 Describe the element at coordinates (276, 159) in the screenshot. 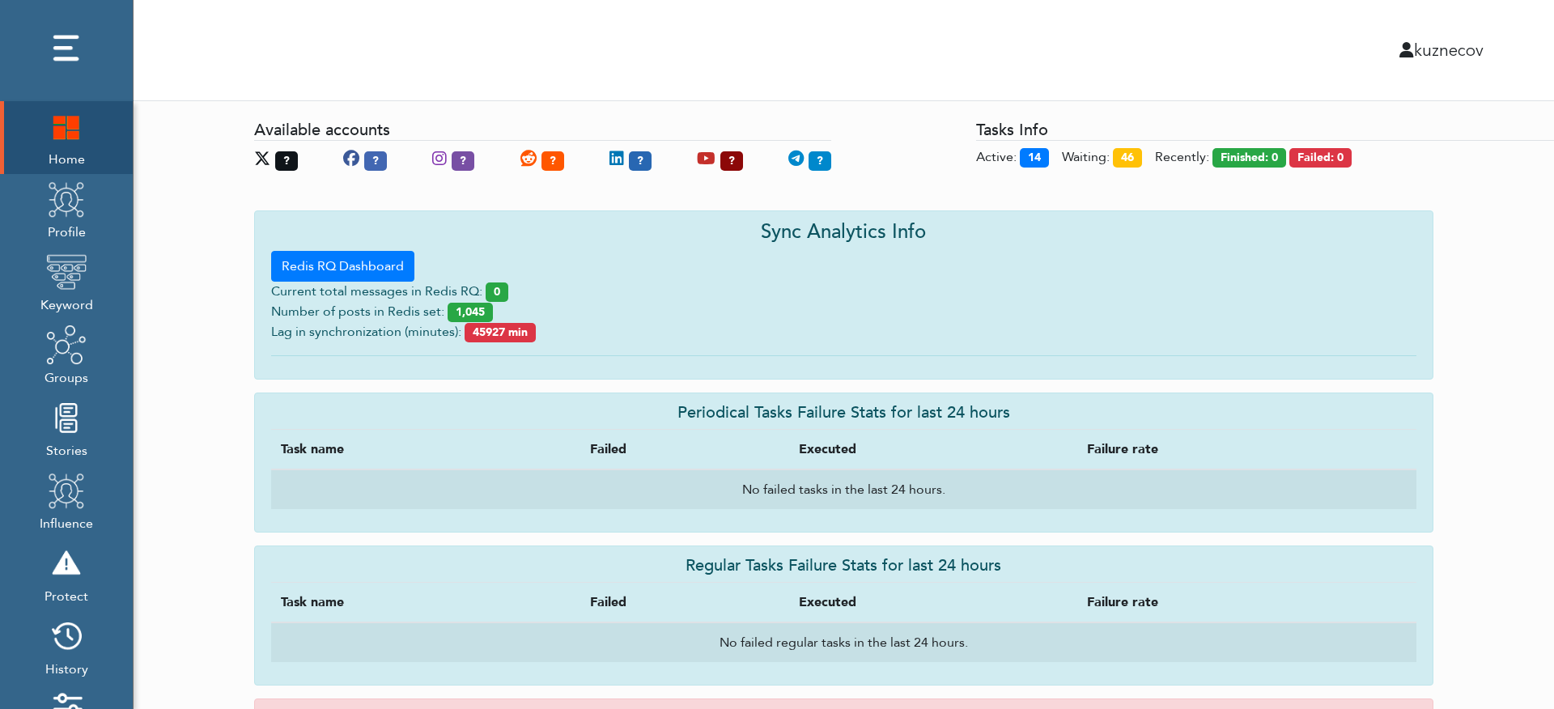

I see `div: X` at that location.